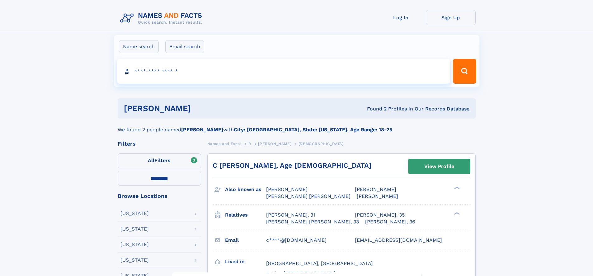 The height and width of the screenshot is (276, 593). I want to click on a: Log In, so click(401, 17).